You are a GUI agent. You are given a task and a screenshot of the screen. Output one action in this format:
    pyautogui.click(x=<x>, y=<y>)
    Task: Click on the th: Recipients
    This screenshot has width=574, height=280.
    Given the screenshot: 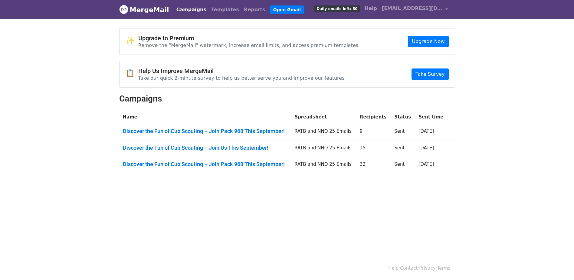 What is the action you would take?
    pyautogui.click(x=374, y=117)
    